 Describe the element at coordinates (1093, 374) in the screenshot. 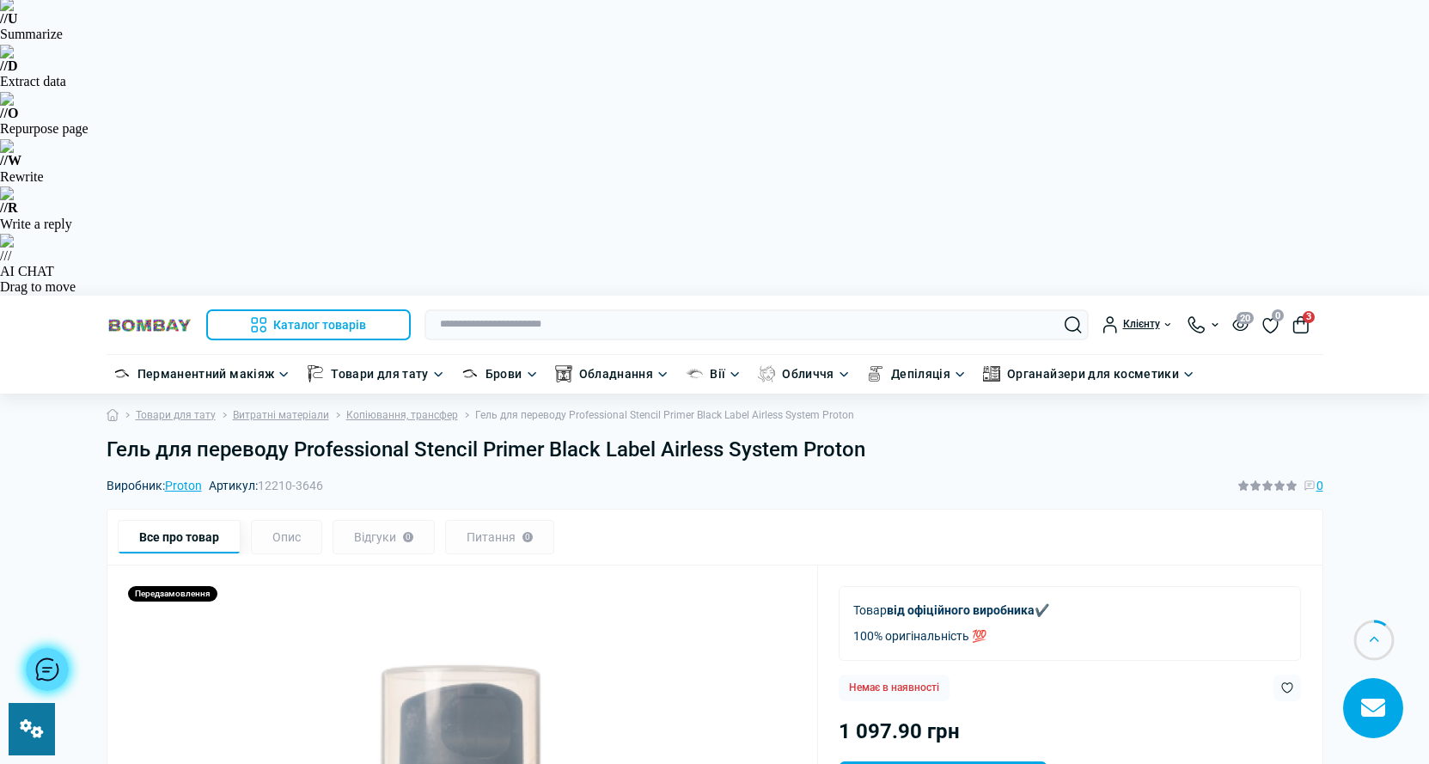

I see `a: Органайзери для косметики` at that location.